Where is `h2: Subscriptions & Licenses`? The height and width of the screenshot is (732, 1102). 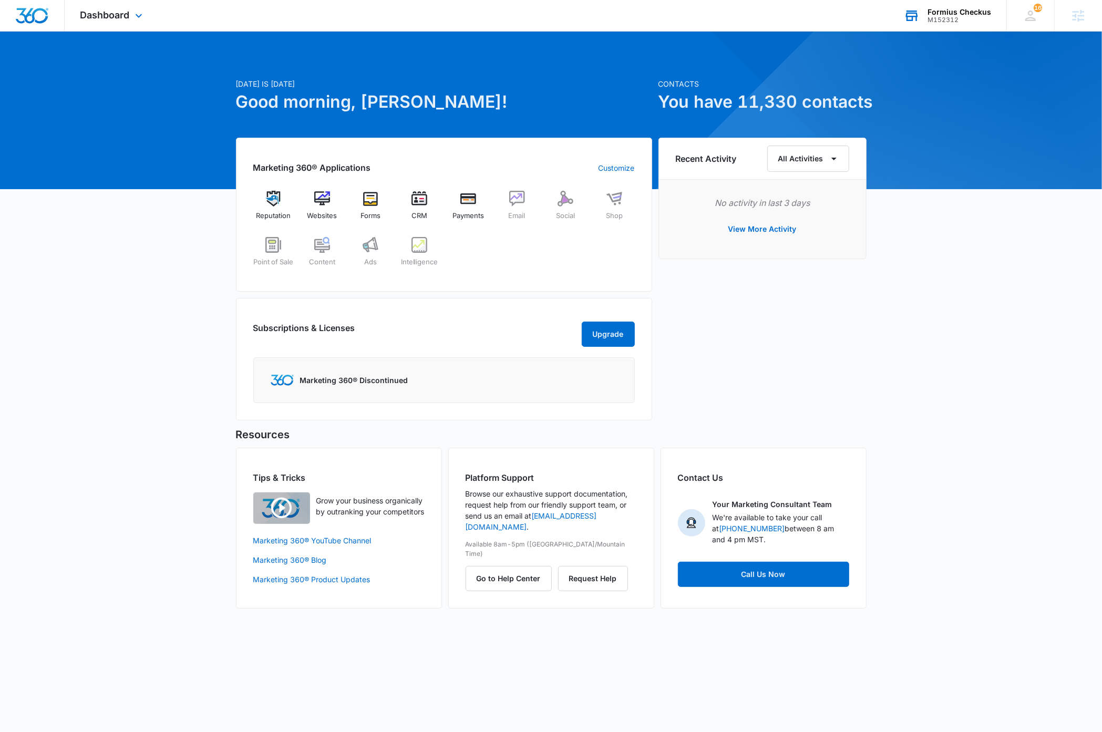 h2: Subscriptions & Licenses is located at coordinates (304, 332).